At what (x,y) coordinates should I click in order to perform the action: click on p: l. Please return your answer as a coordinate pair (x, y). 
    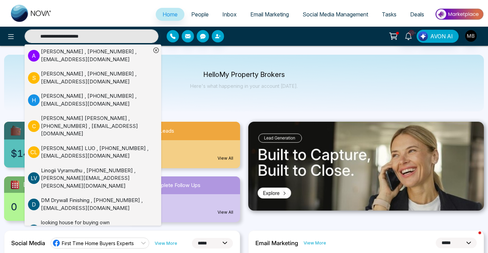
    Looking at the image, I should click on (34, 230).